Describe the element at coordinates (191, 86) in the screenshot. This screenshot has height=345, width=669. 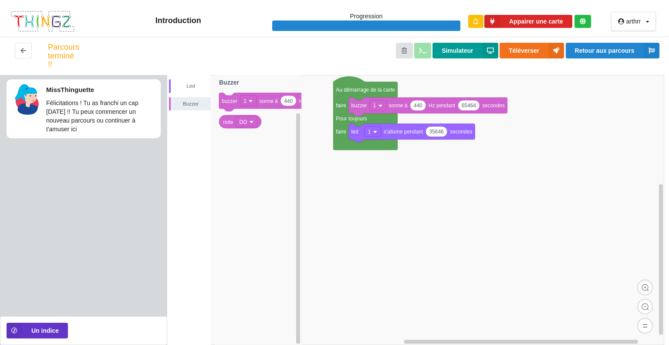
I see `div: Led` at that location.